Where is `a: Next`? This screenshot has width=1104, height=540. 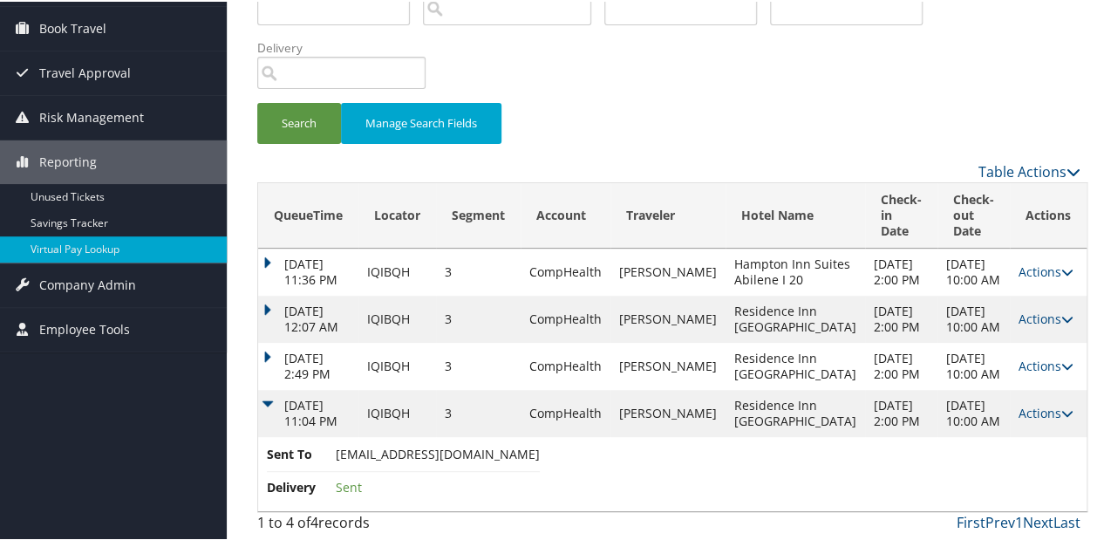 a: Next is located at coordinates (1037, 520).